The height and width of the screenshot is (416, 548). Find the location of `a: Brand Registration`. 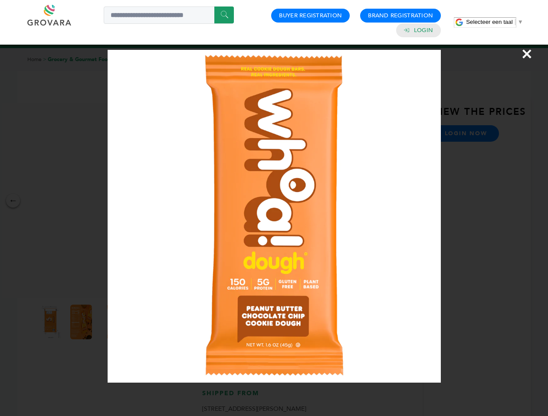

a: Brand Registration is located at coordinates (400, 16).